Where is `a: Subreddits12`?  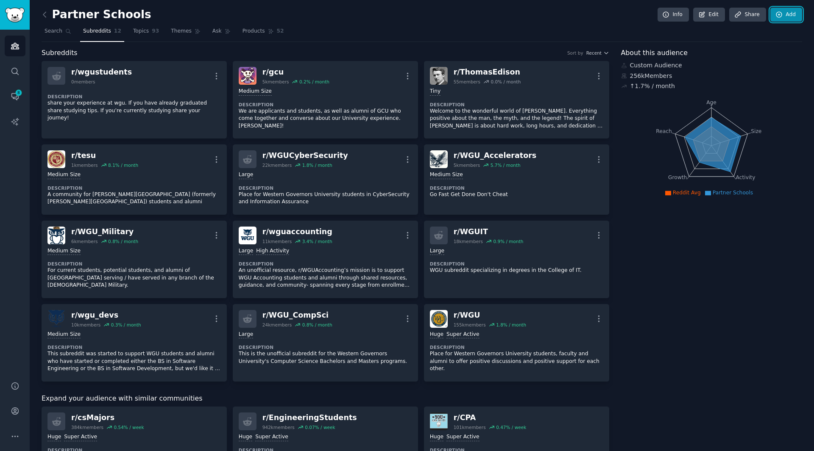 a: Subreddits12 is located at coordinates (102, 33).